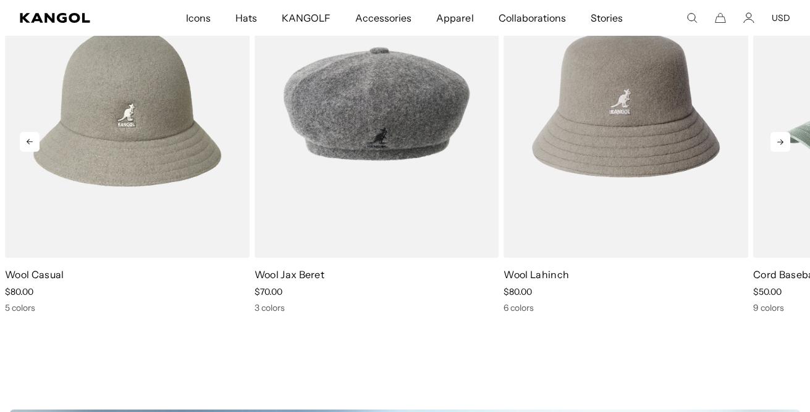  I want to click on a: Account, so click(748, 18).